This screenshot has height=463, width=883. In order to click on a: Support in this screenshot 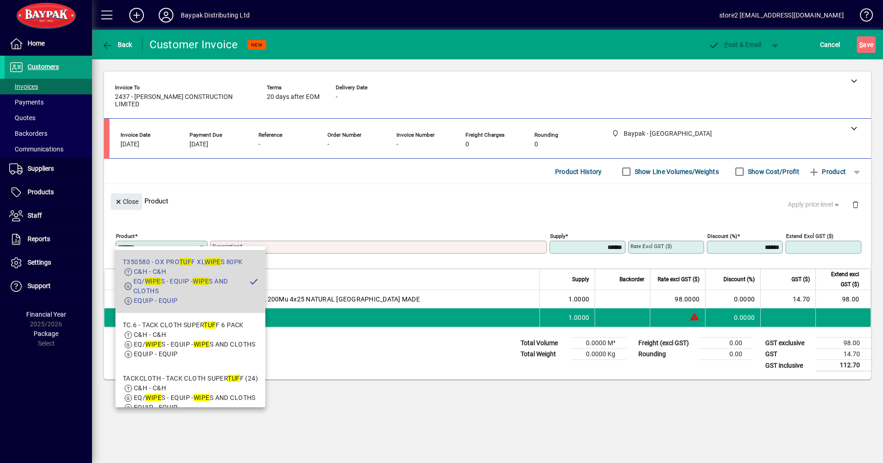, I will do `click(48, 286)`.